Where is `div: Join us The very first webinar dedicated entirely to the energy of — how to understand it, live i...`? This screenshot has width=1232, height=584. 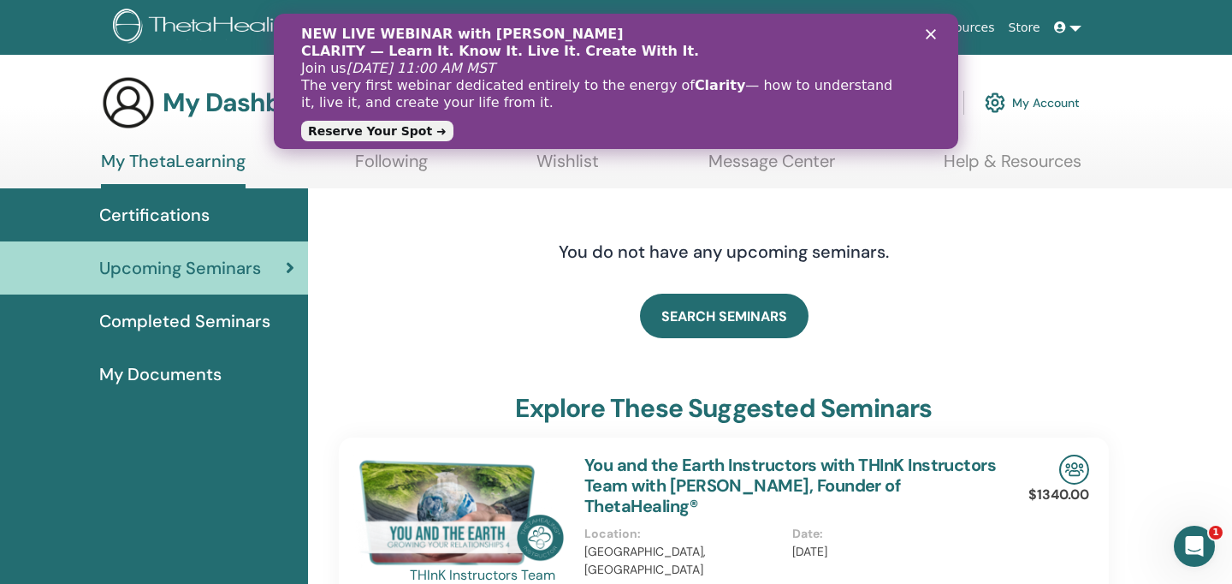 div: Join us The very first webinar dedicated entirely to the energy of — how to understand it, live i... is located at coordinates (329, 55).